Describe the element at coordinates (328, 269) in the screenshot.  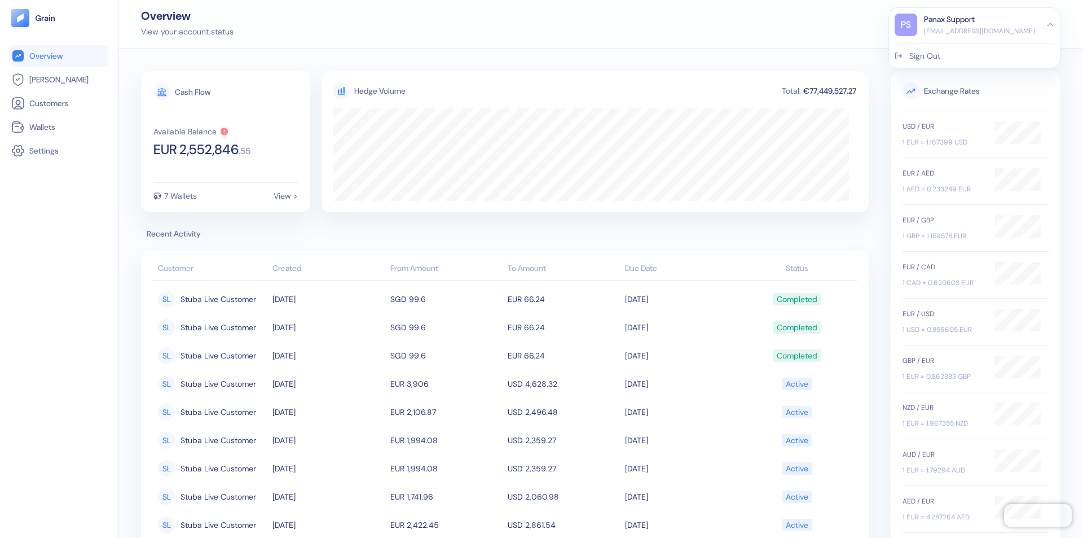
I see `th: Created` at that location.